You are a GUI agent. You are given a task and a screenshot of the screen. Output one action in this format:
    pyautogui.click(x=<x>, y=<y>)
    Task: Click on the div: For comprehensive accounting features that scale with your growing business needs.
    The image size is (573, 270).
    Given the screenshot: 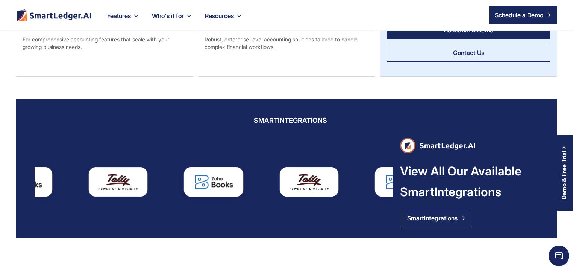 What is the action you would take?
    pyautogui.click(x=105, y=43)
    